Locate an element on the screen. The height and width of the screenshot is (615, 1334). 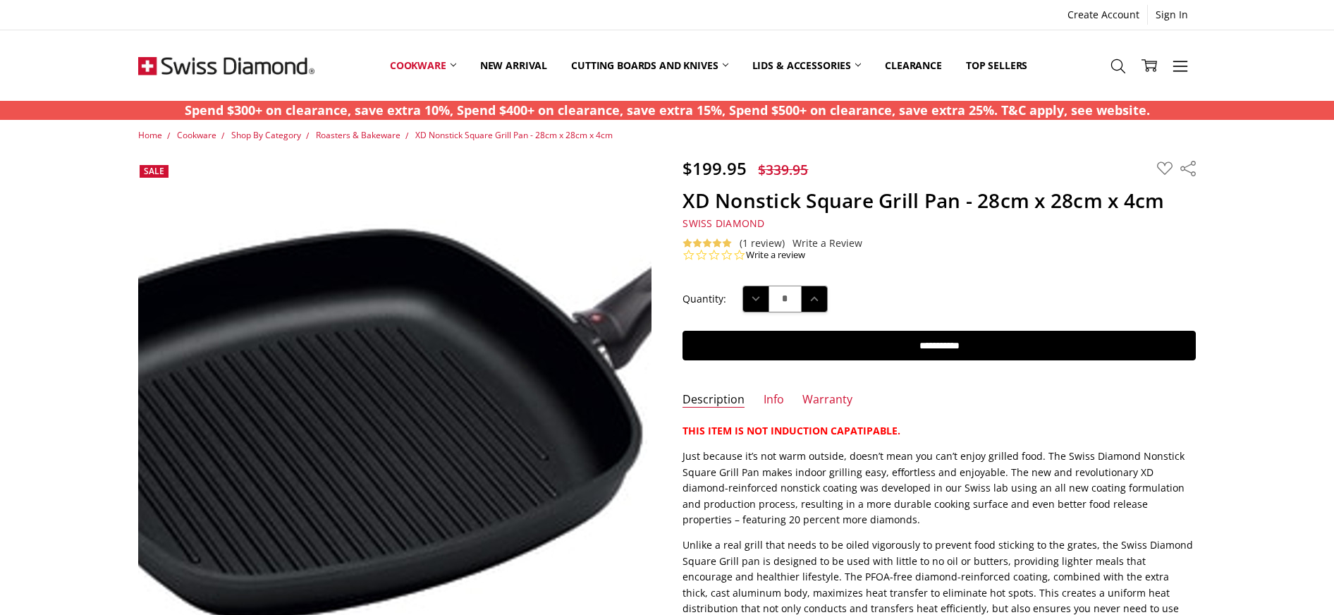
a: XD Nonstick Square Grill Pan - 28cm x 28cm x 4cm is located at coordinates (514, 135).